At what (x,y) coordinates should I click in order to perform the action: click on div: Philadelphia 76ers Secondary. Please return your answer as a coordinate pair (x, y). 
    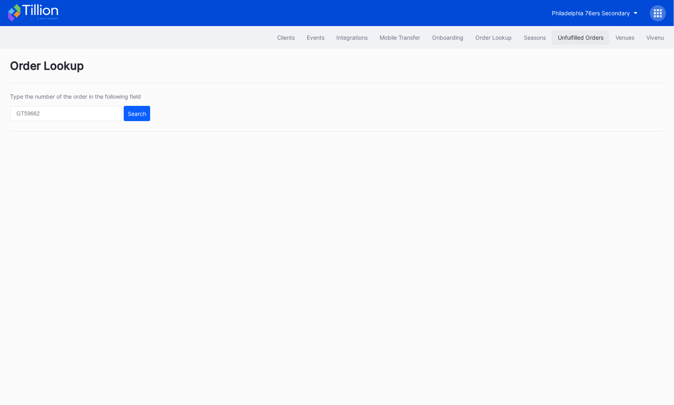
    Looking at the image, I should click on (591, 13).